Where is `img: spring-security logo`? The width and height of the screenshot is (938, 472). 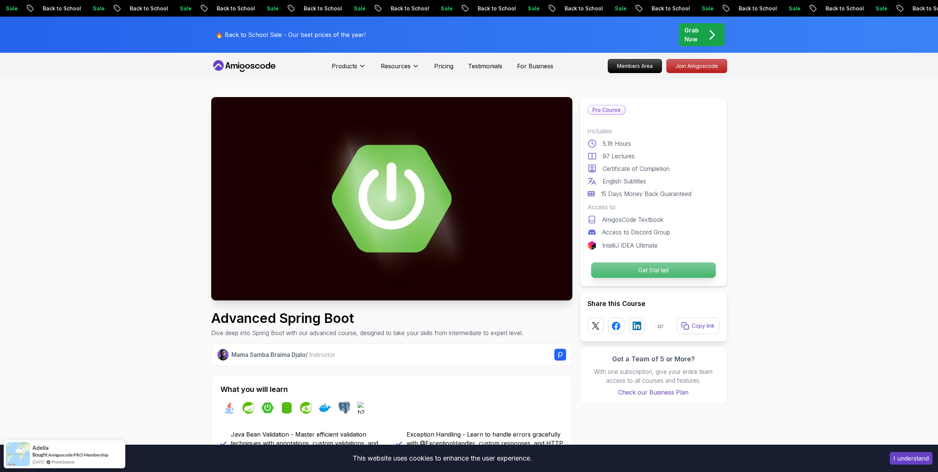
img: spring-security logo is located at coordinates (306, 407).